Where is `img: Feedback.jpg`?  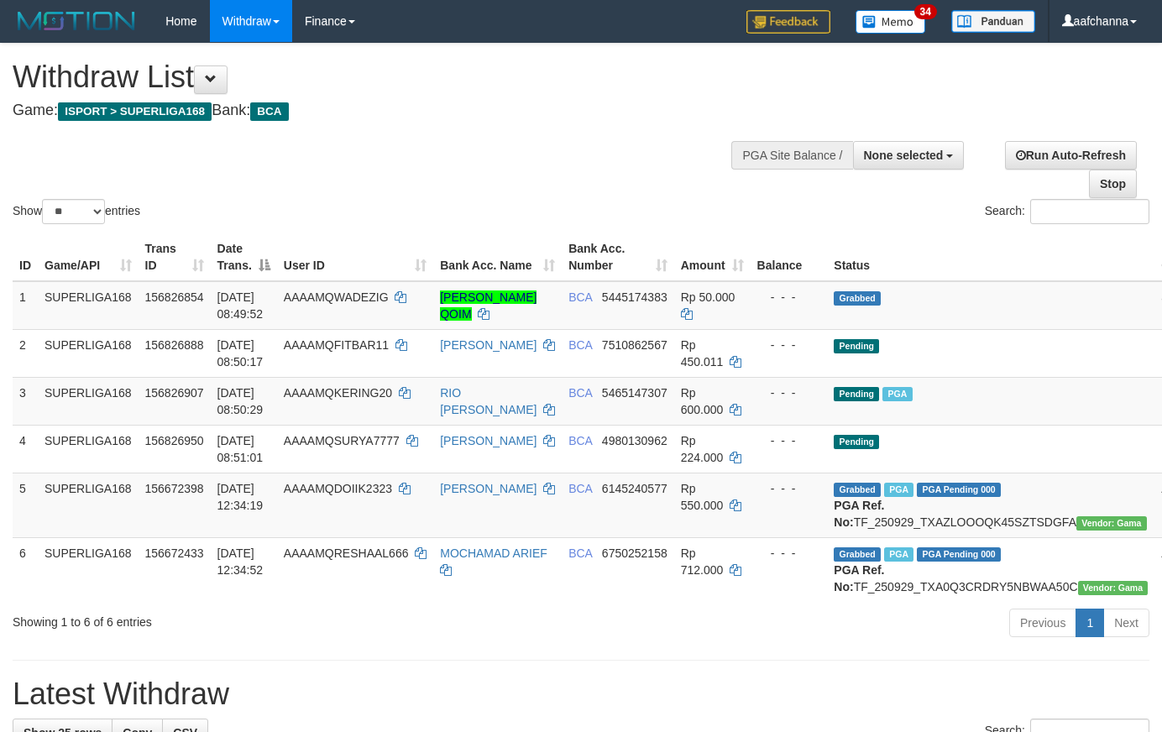 img: Feedback.jpg is located at coordinates (788, 22).